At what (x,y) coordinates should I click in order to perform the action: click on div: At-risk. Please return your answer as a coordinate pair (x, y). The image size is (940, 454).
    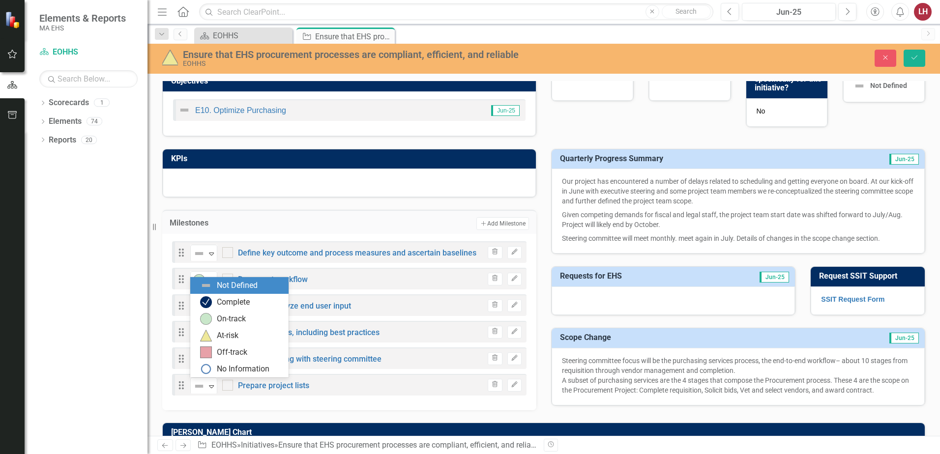
    Looking at the image, I should click on (228, 336).